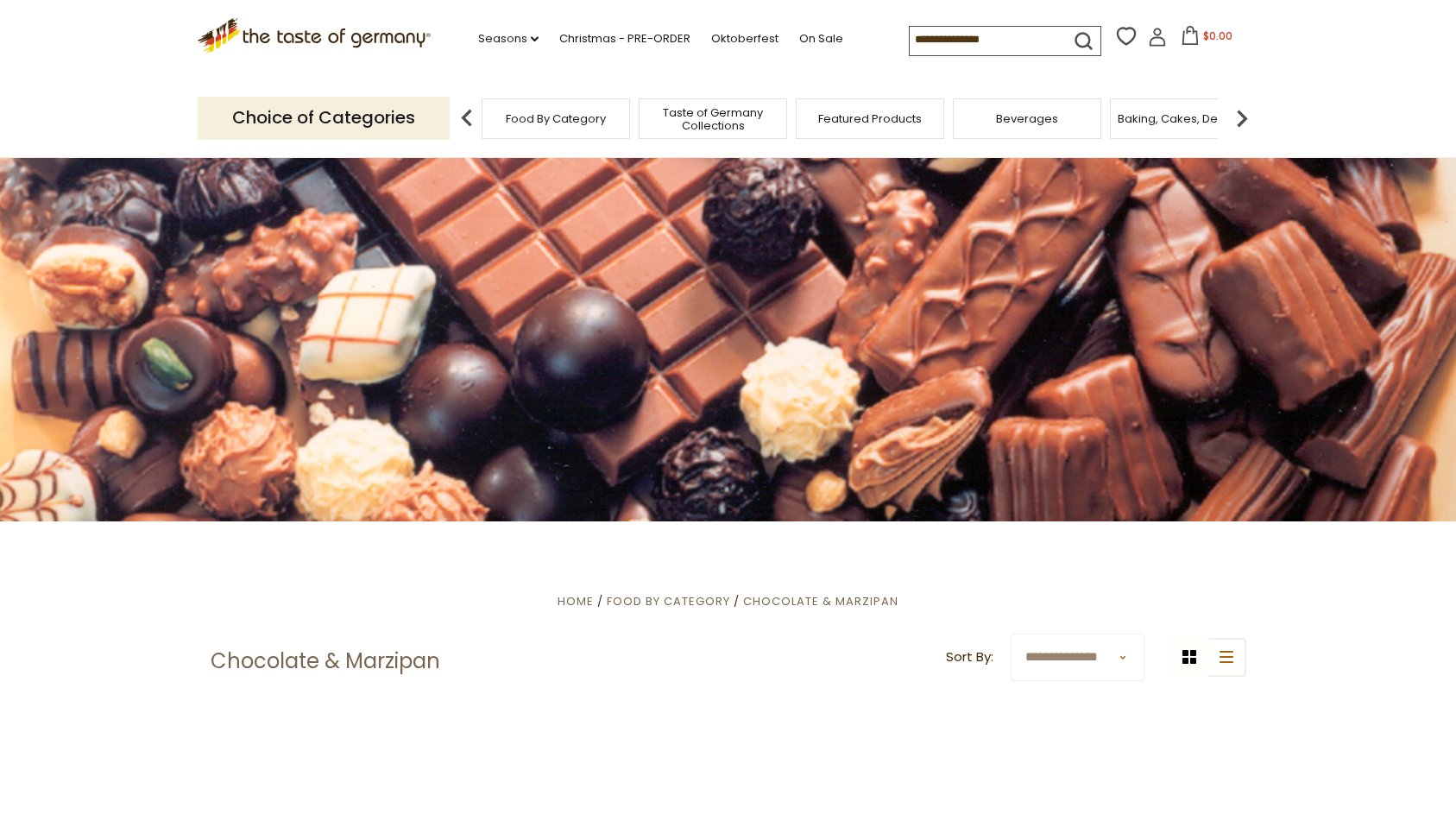  Describe the element at coordinates (509, 39) in the screenshot. I see `a: Seasons` at that location.